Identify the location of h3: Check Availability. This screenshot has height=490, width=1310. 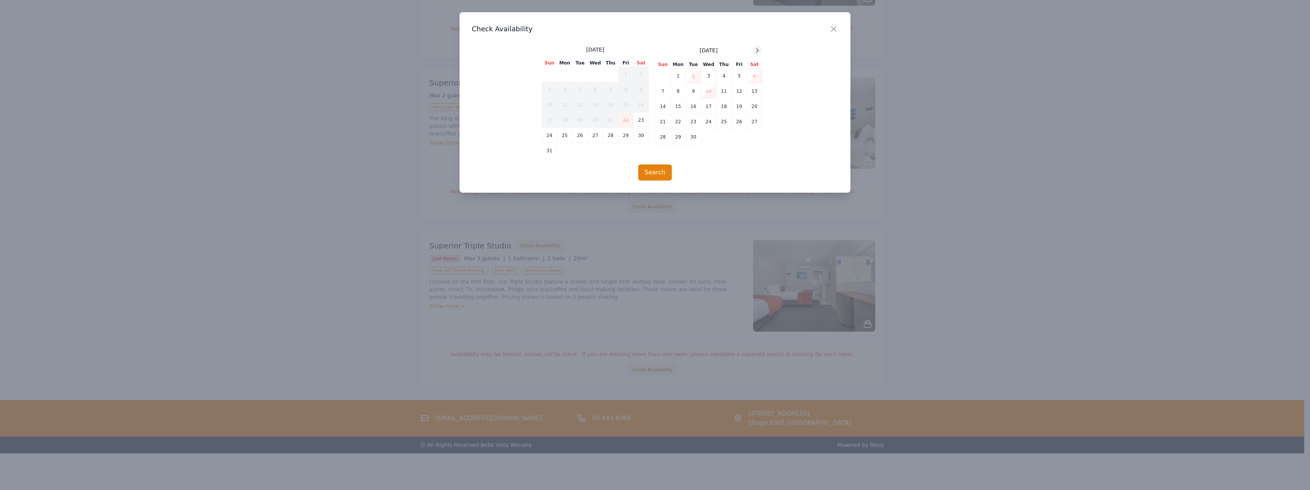
(655, 29).